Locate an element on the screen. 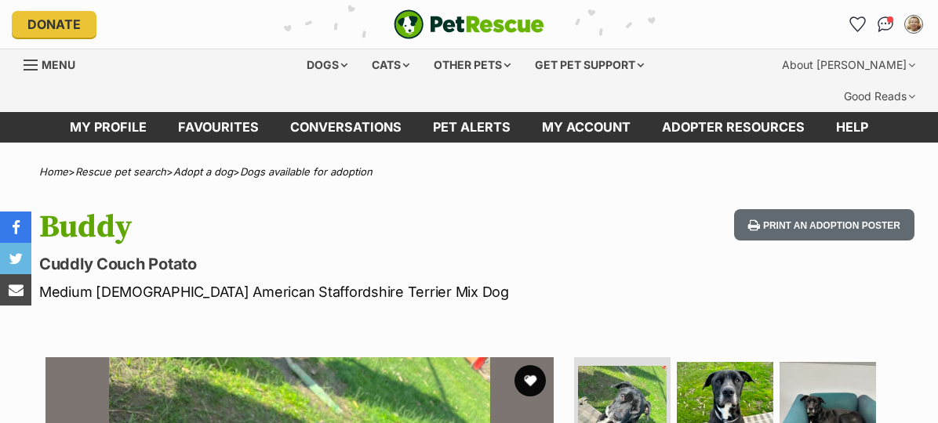 Image resolution: width=938 pixels, height=423 pixels. a: Donate is located at coordinates (54, 24).